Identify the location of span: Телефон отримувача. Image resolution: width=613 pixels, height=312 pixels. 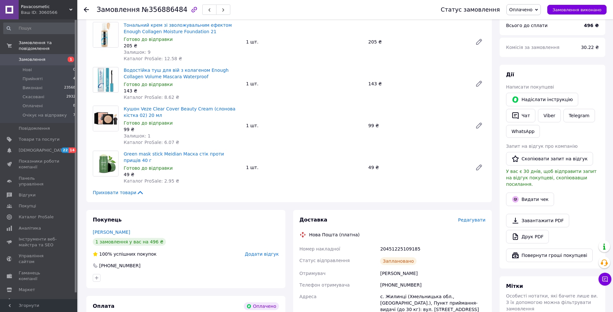
(325, 285).